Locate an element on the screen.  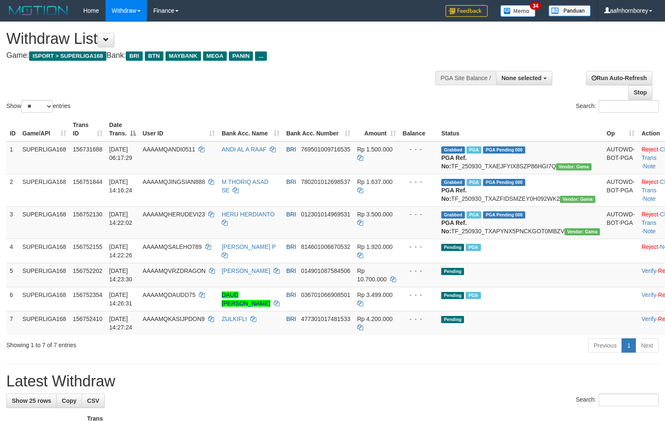
span: CSV is located at coordinates (93, 401).